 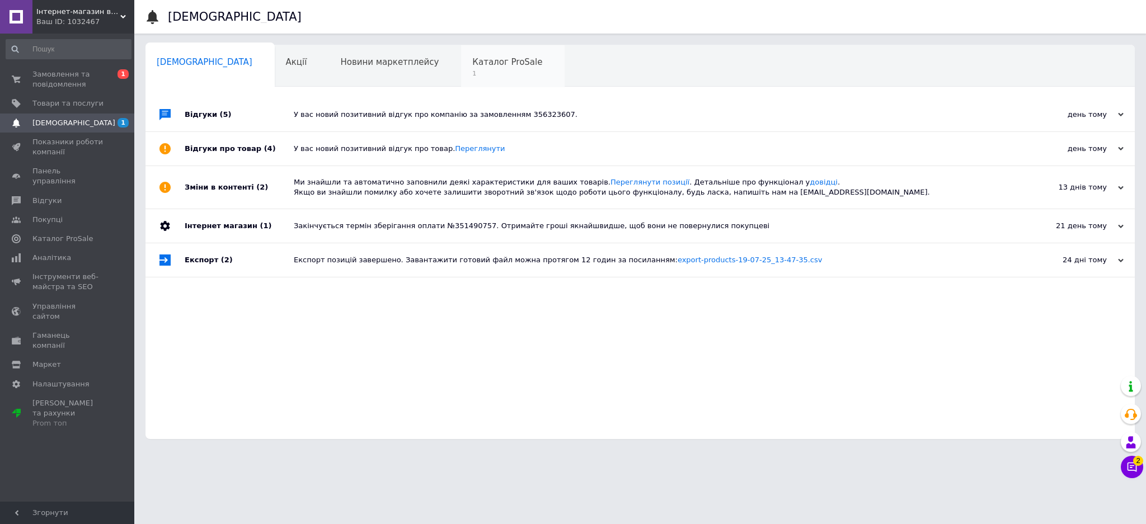 What do you see at coordinates (68, 176) in the screenshot?
I see `span: Панель управління` at bounding box center [68, 176].